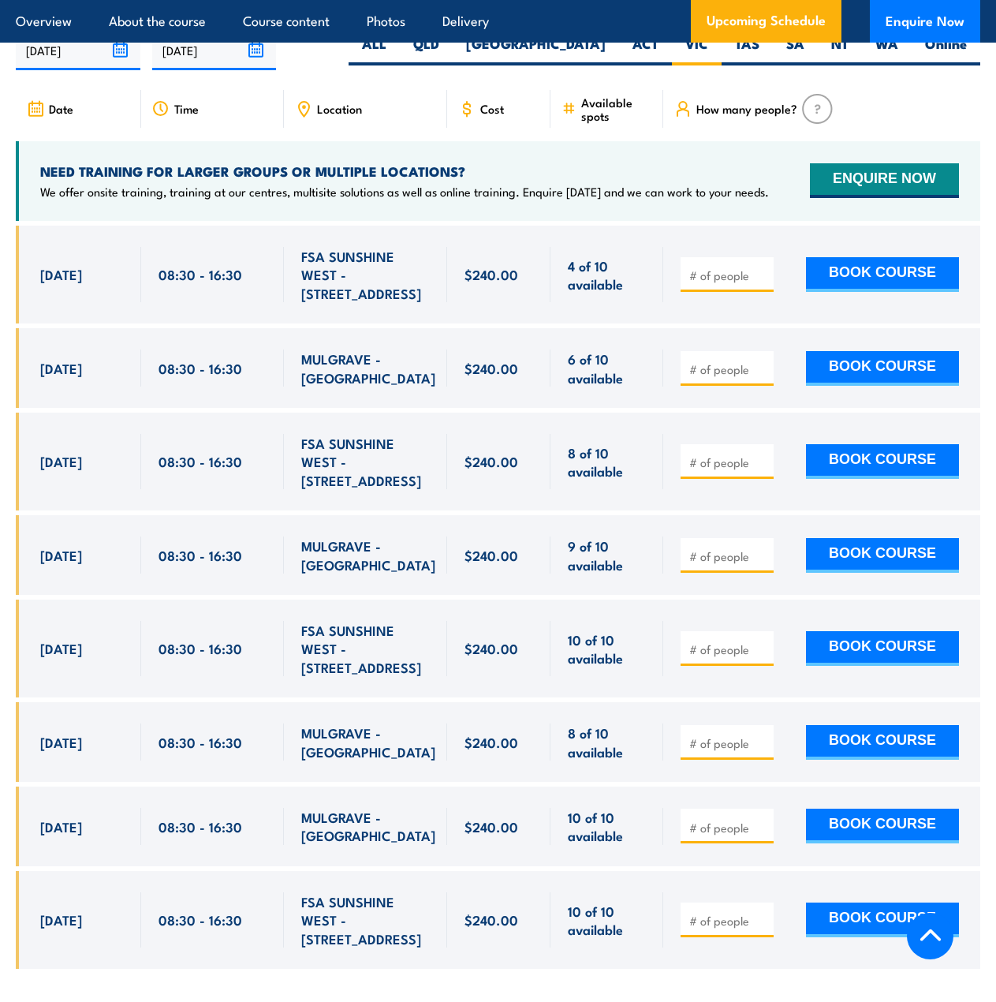 The height and width of the screenshot is (1002, 996). What do you see at coordinates (405, 171) in the screenshot?
I see `h4: NEED TRAINING FOR LARGER GROUPS OR MULTIPLE LOCATIONS?` at bounding box center [405, 171].